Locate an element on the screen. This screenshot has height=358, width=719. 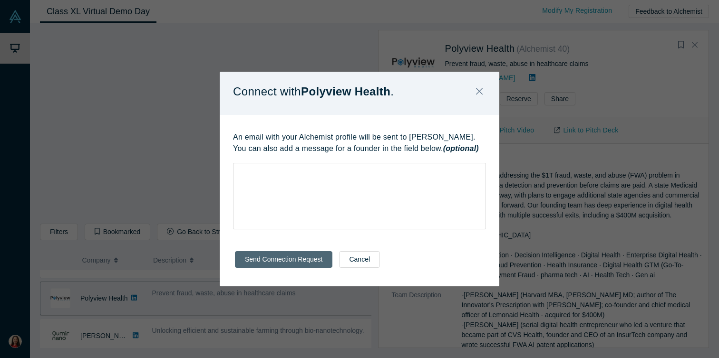
div: rdw-editor is located at coordinates (359, 171).